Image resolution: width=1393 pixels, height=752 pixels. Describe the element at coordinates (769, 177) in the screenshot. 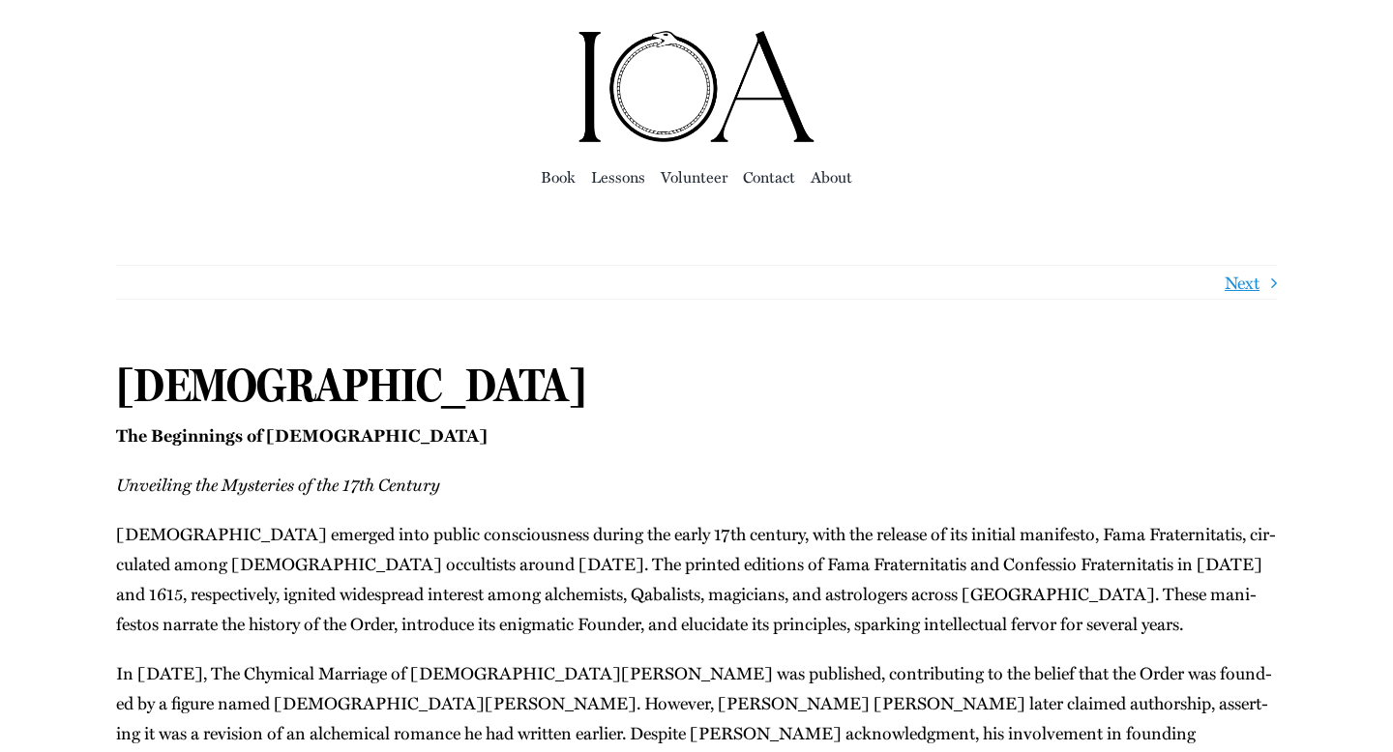

I see `span: Con­tact` at that location.